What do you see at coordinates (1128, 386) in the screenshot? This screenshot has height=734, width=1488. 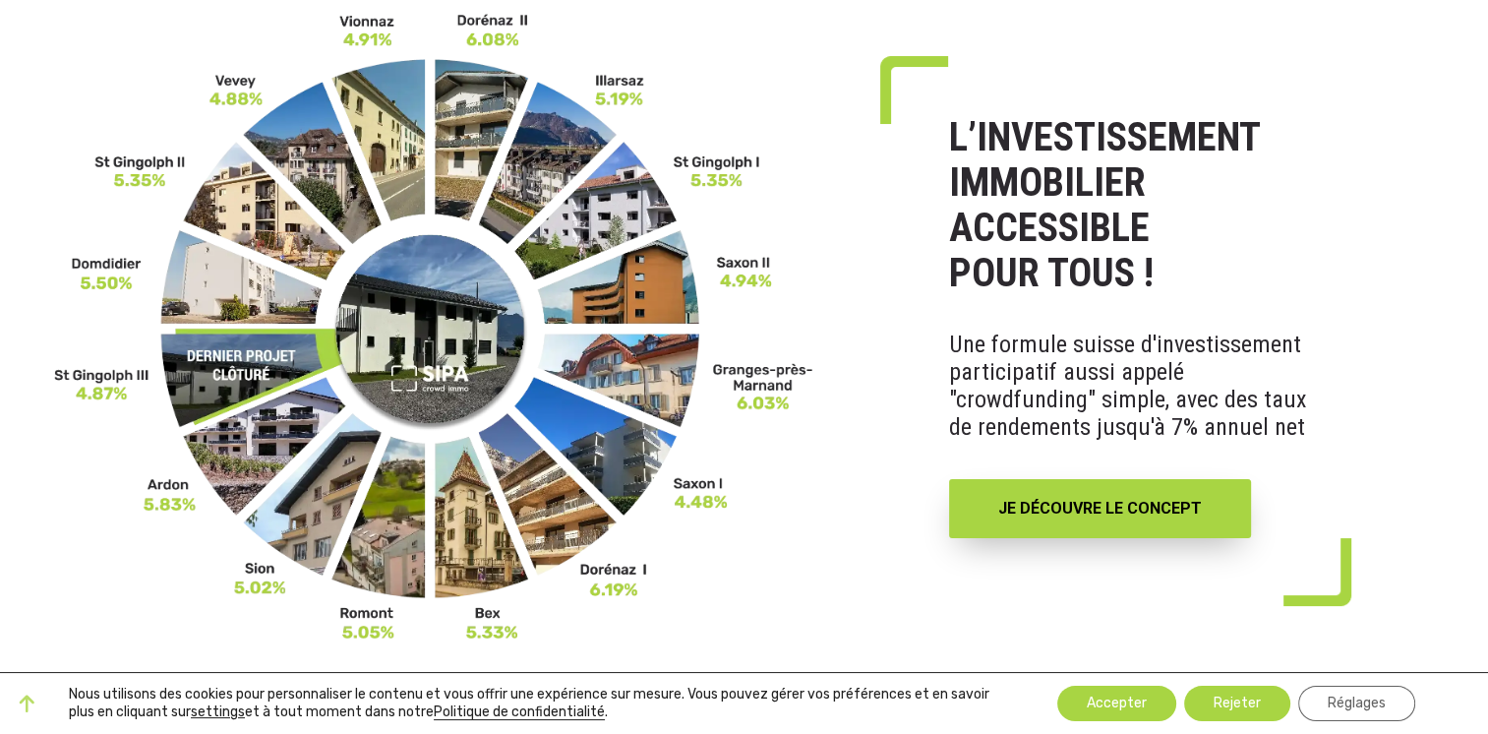 I see `p: Une formule suisse d'investissement participatif aussi appelé "crowdfunding" simple, avec des tau...` at bounding box center [1128, 386].